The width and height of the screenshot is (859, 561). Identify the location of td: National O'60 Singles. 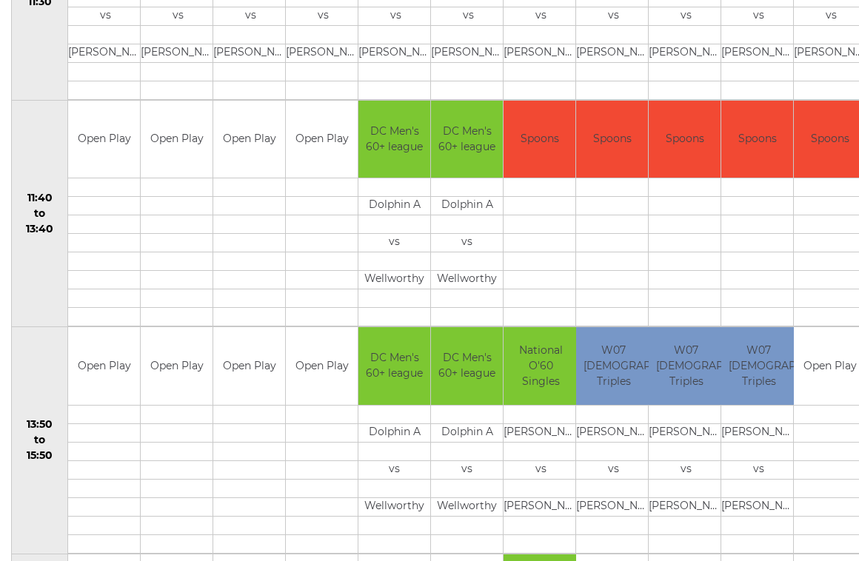
(541, 366).